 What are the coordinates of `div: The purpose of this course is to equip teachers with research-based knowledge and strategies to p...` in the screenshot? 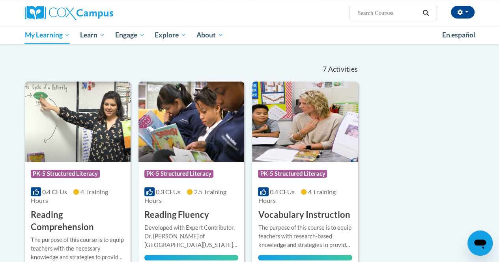 It's located at (305, 237).